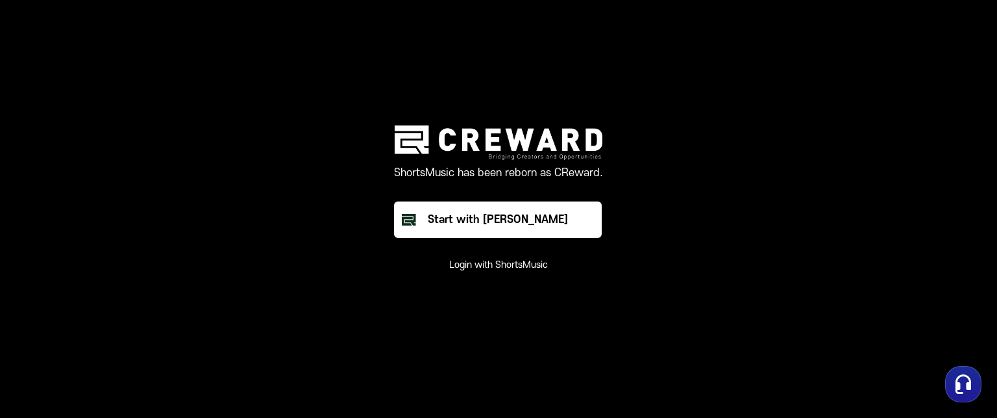 The height and width of the screenshot is (418, 997). Describe the element at coordinates (499, 265) in the screenshot. I see `button: Login with ShortsMusic` at that location.